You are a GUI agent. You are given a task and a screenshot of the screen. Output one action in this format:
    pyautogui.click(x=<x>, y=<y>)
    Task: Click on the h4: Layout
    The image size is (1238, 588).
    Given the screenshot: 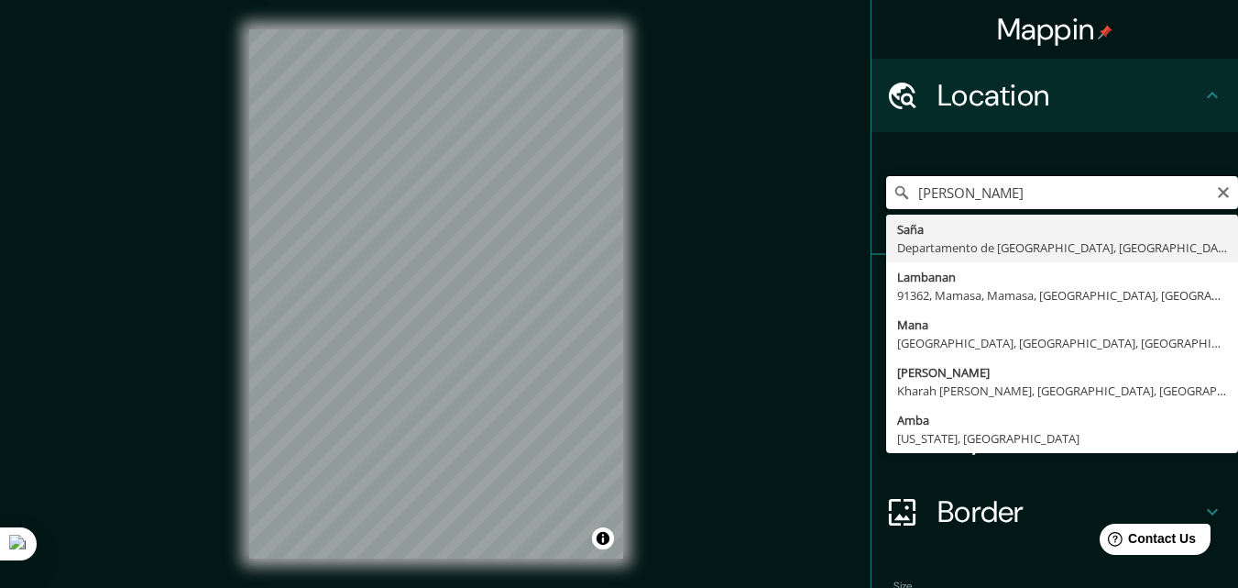 What is the action you would take?
    pyautogui.click(x=1070, y=438)
    